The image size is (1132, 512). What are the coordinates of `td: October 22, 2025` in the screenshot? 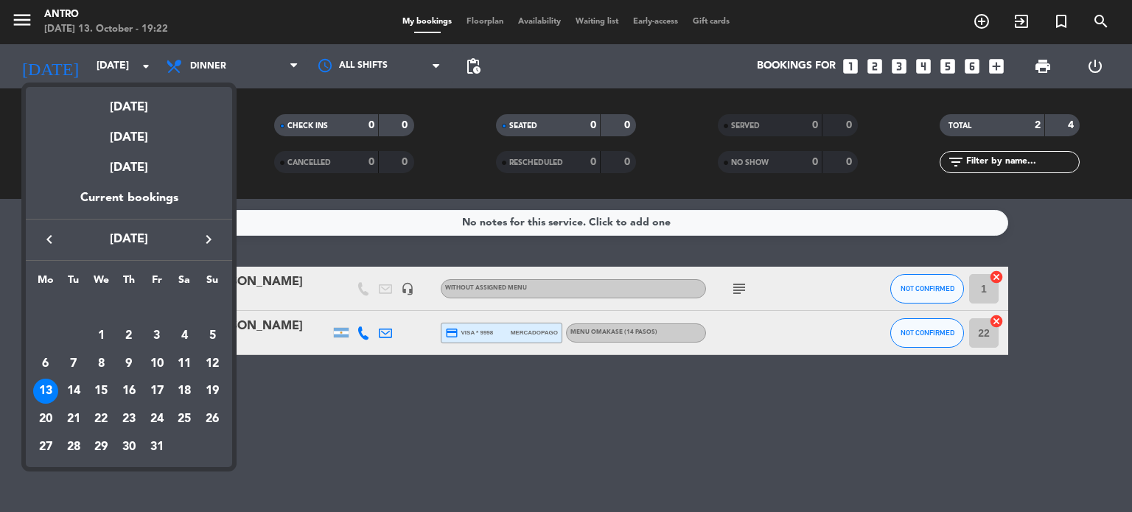 It's located at (101, 419).